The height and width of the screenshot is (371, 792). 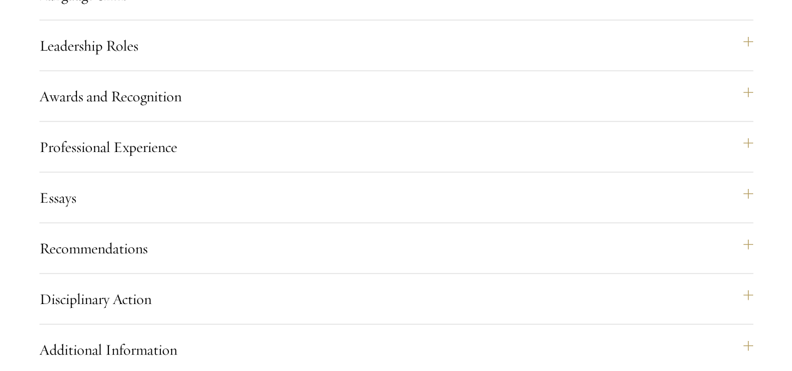 What do you see at coordinates (396, 350) in the screenshot?
I see `button: Additional Information` at bounding box center [396, 350].